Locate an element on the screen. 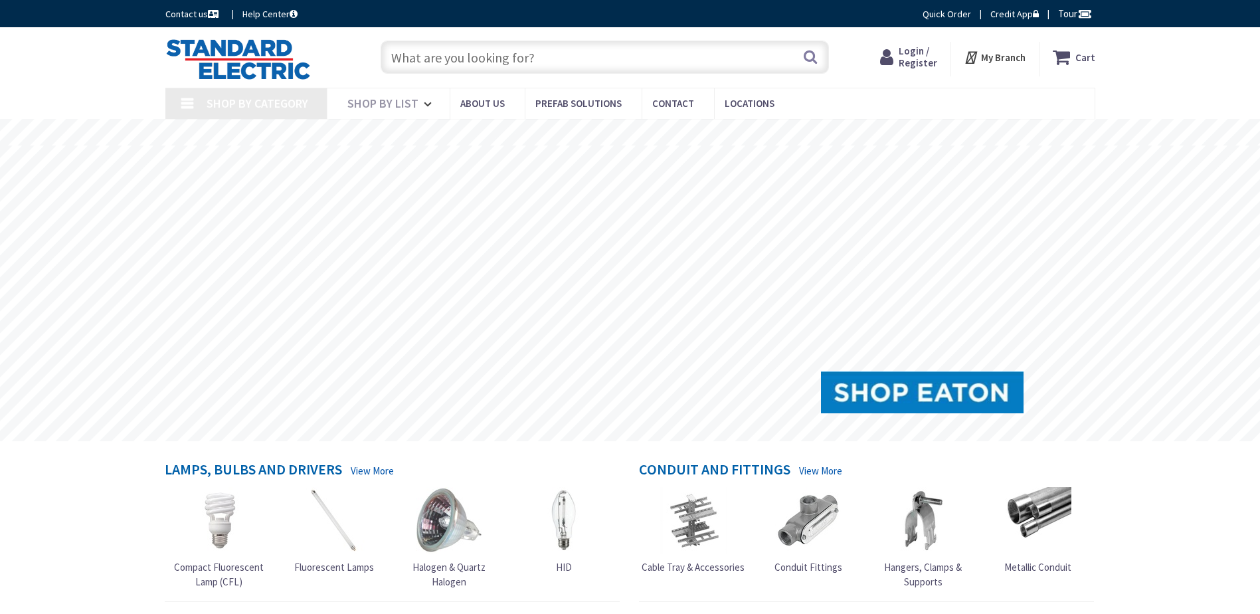 The width and height of the screenshot is (1260, 614). img: Compact Fluorescent Lamp (CFL) is located at coordinates (219, 520).